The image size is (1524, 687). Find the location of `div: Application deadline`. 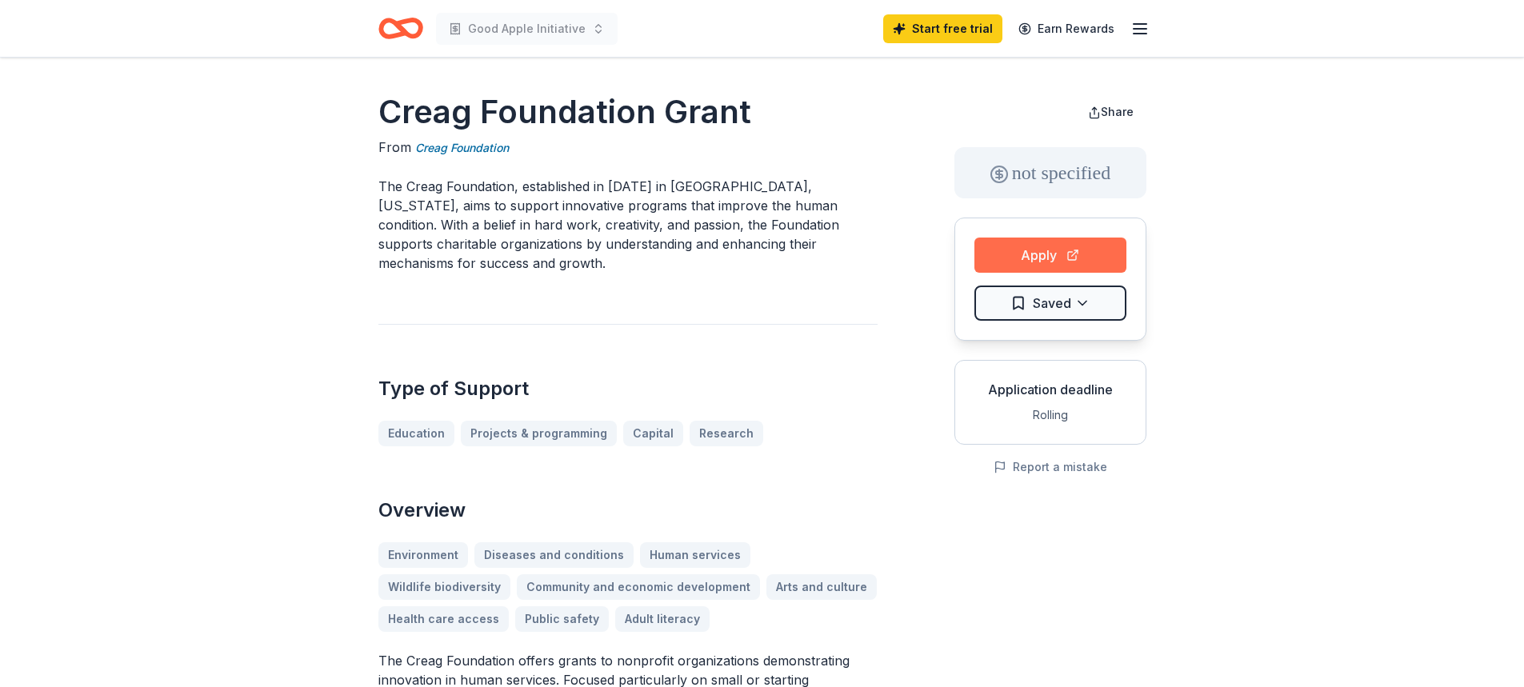

div: Application deadline is located at coordinates (1050, 389).